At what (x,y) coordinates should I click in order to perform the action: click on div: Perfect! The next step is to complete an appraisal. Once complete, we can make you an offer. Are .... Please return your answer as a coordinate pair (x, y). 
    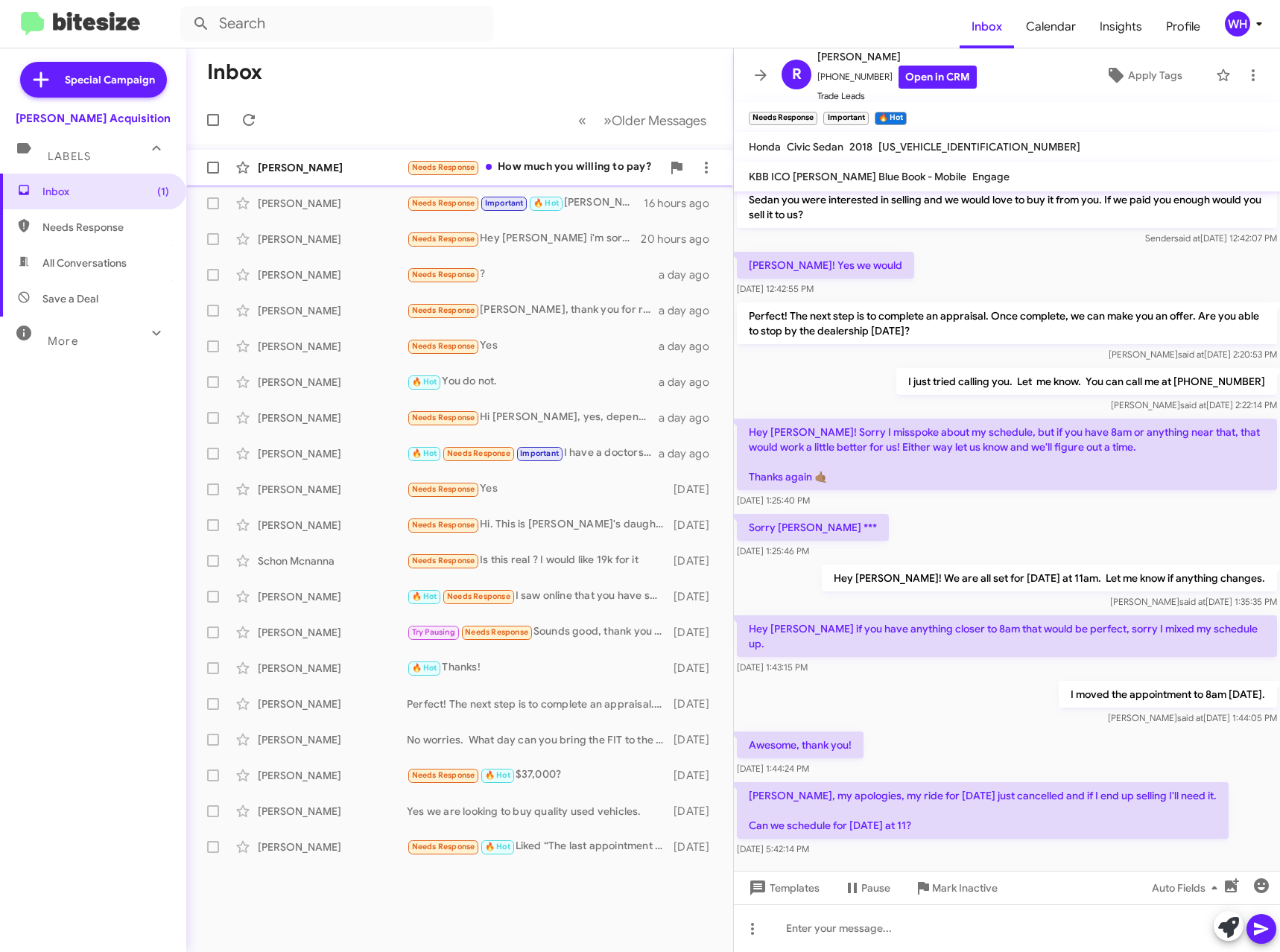
    Looking at the image, I should click on (538, 704).